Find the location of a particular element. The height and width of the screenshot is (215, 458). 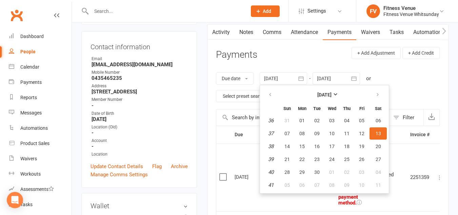

button: 23 is located at coordinates (317, 159).